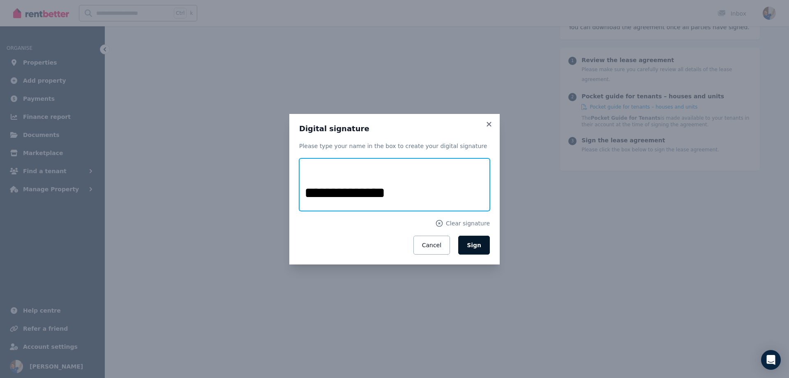 This screenshot has height=378, width=789. I want to click on button: Sign, so click(474, 245).